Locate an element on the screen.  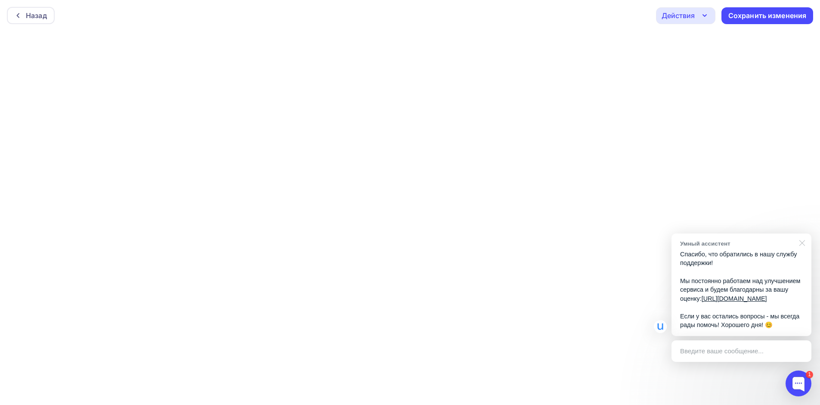
p: Спасибо, что обратились в нашу службу поддержки! Мы постоянно работаем над улучшением сервиса и б... is located at coordinates (742, 289).